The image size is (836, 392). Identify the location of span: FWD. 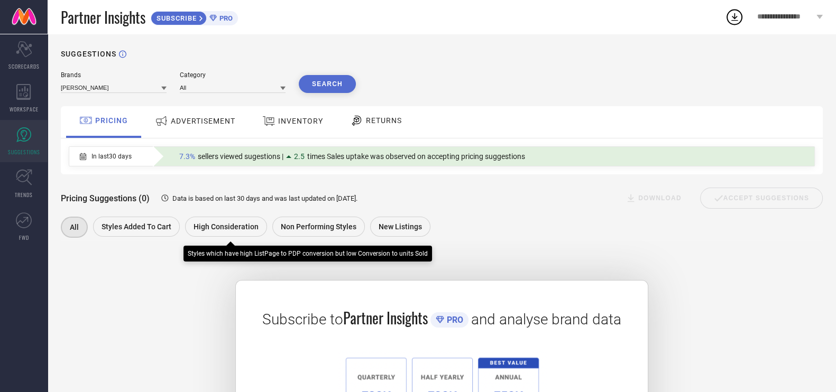
(24, 237).